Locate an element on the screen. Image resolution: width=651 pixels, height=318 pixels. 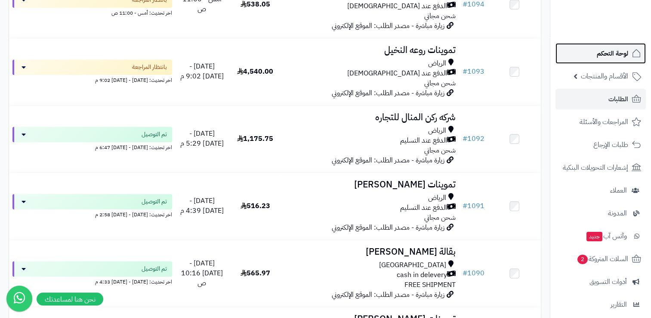
a: التقارير is located at coordinates (601, 304).